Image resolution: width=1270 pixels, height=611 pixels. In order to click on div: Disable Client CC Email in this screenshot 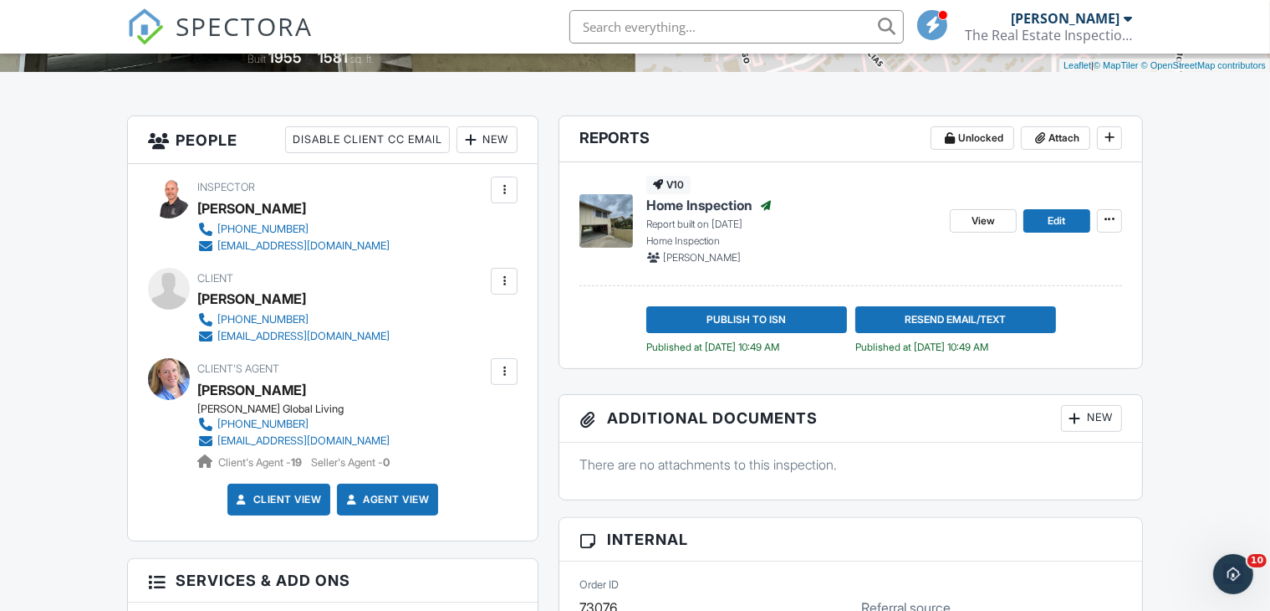, I will do `click(367, 140)`.